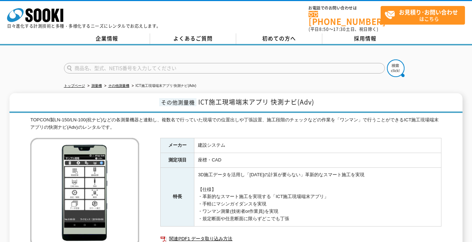 The height and width of the screenshot is (242, 472). What do you see at coordinates (344, 8) in the screenshot?
I see `span: お電話でのお問い合わせは` at bounding box center [344, 8].